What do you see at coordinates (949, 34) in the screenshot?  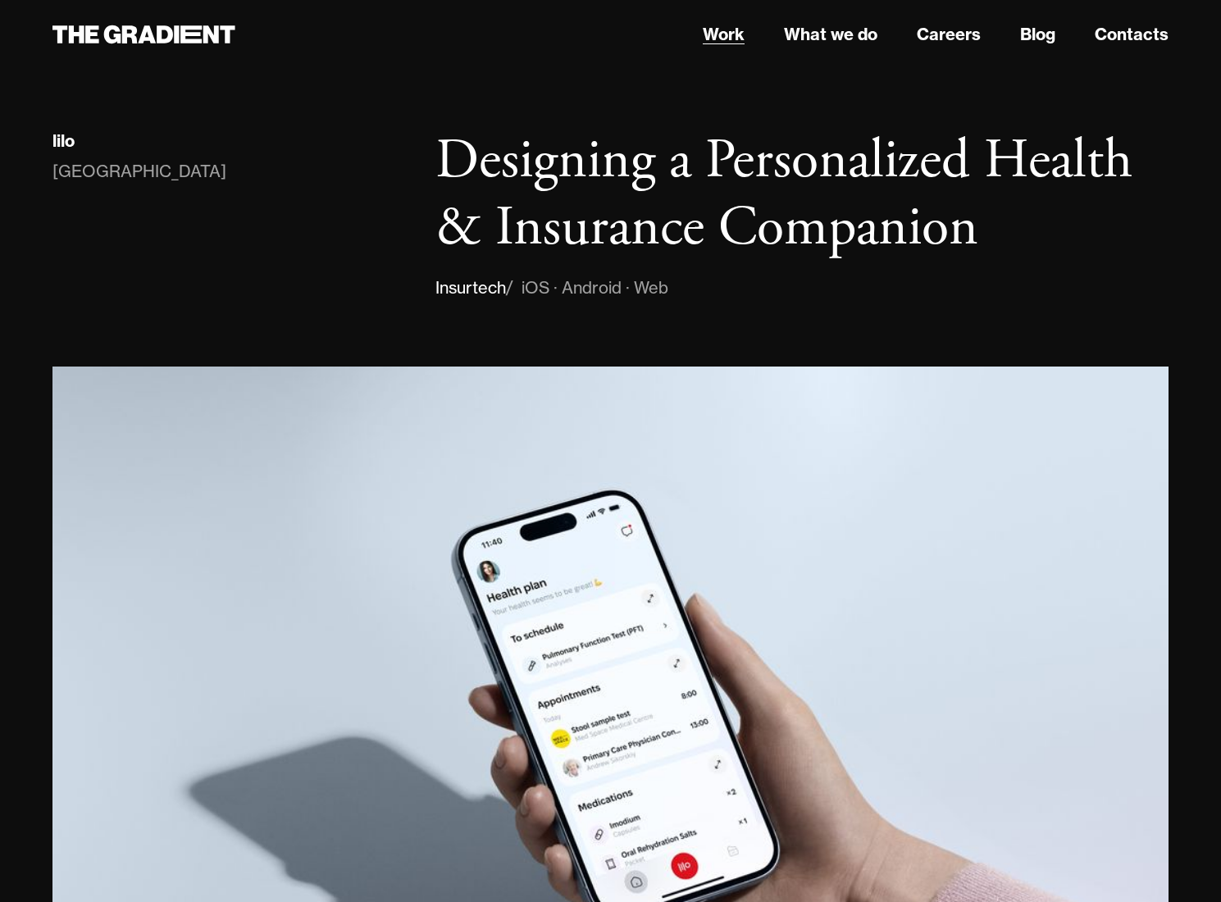 I see `a: Careers` at bounding box center [949, 34].